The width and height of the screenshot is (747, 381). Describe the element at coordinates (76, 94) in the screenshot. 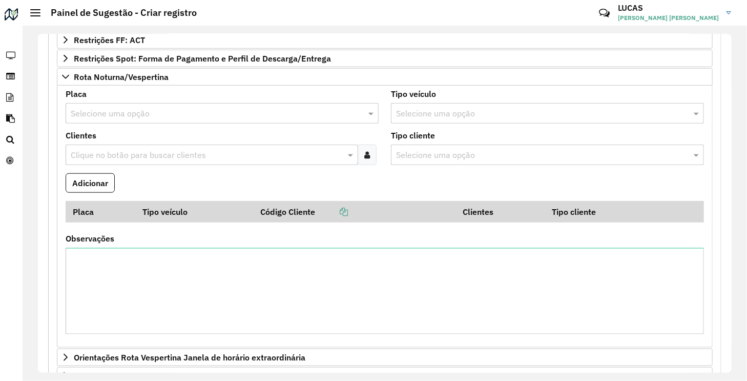

I see `label: Placa` at that location.